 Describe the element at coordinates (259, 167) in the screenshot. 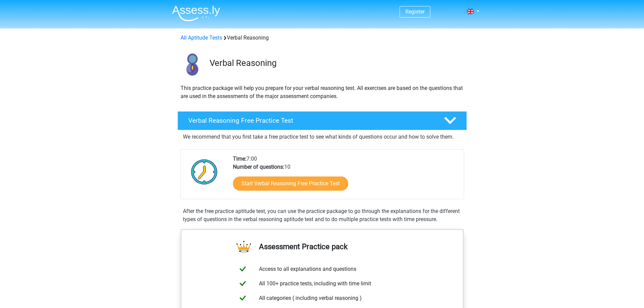

I see `b: Number of questions:` at that location.